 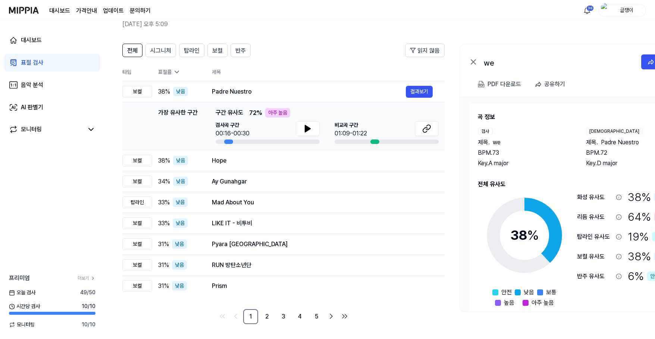 What do you see at coordinates (543, 303) in the screenshot?
I see `span: 아주 높음` at bounding box center [543, 303].